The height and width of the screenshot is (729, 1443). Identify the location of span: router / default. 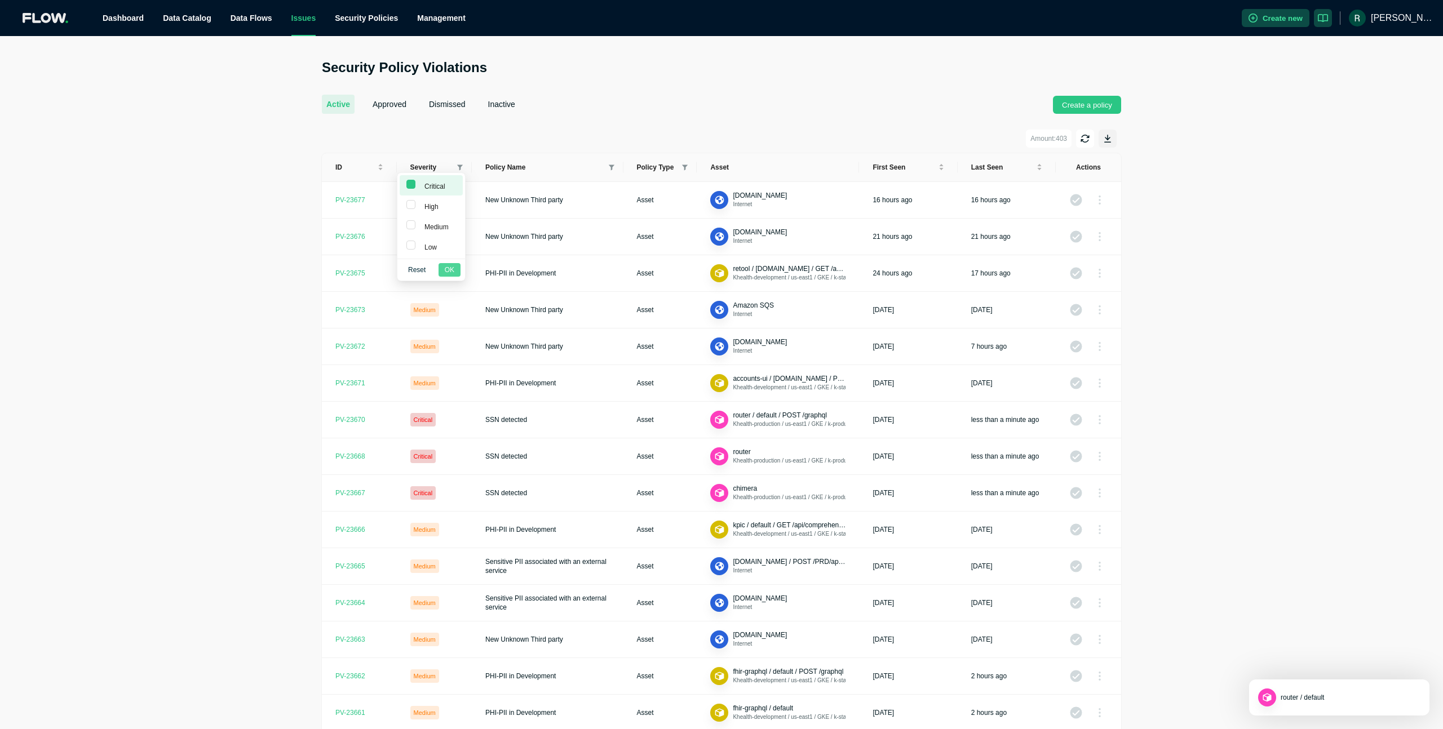
(1302, 698).